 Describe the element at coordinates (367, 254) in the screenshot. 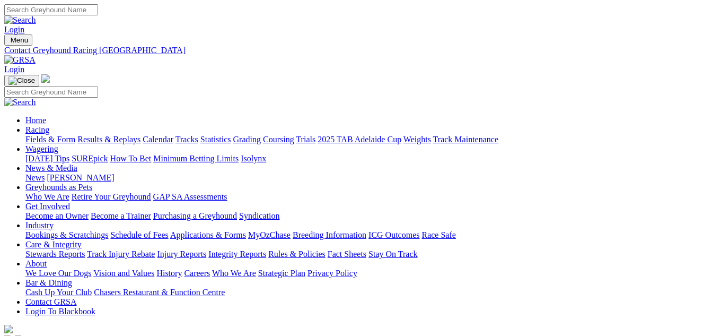

I see `div: Care & Integrity` at that location.